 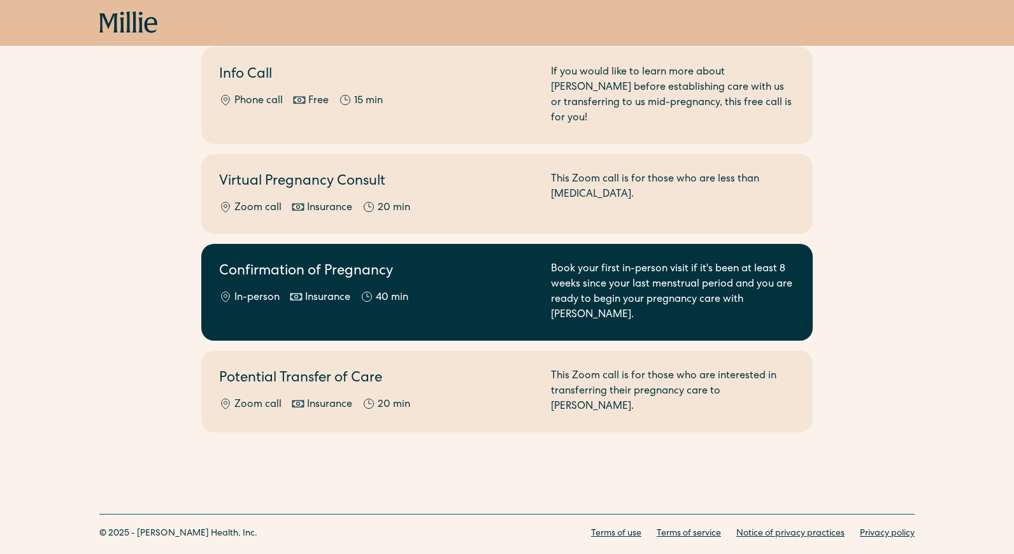 What do you see at coordinates (507, 292) in the screenshot?
I see `a: Confirmation of PregnancyIn-personInsurance40 minBook your first in-person visit if it's been at ...` at bounding box center [507, 292].